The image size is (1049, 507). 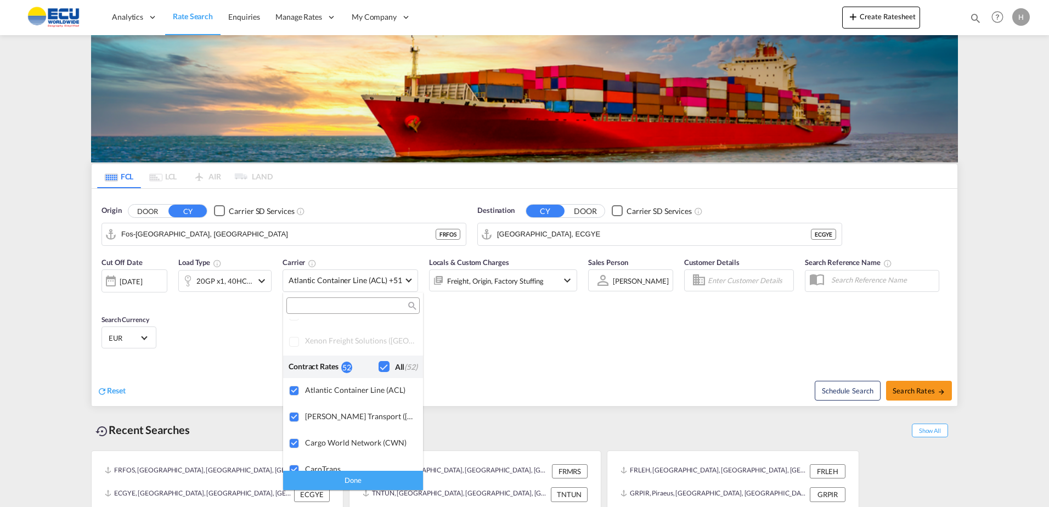 What do you see at coordinates (315, 366) in the screenshot?
I see `div: Contract Rates` at bounding box center [315, 366].